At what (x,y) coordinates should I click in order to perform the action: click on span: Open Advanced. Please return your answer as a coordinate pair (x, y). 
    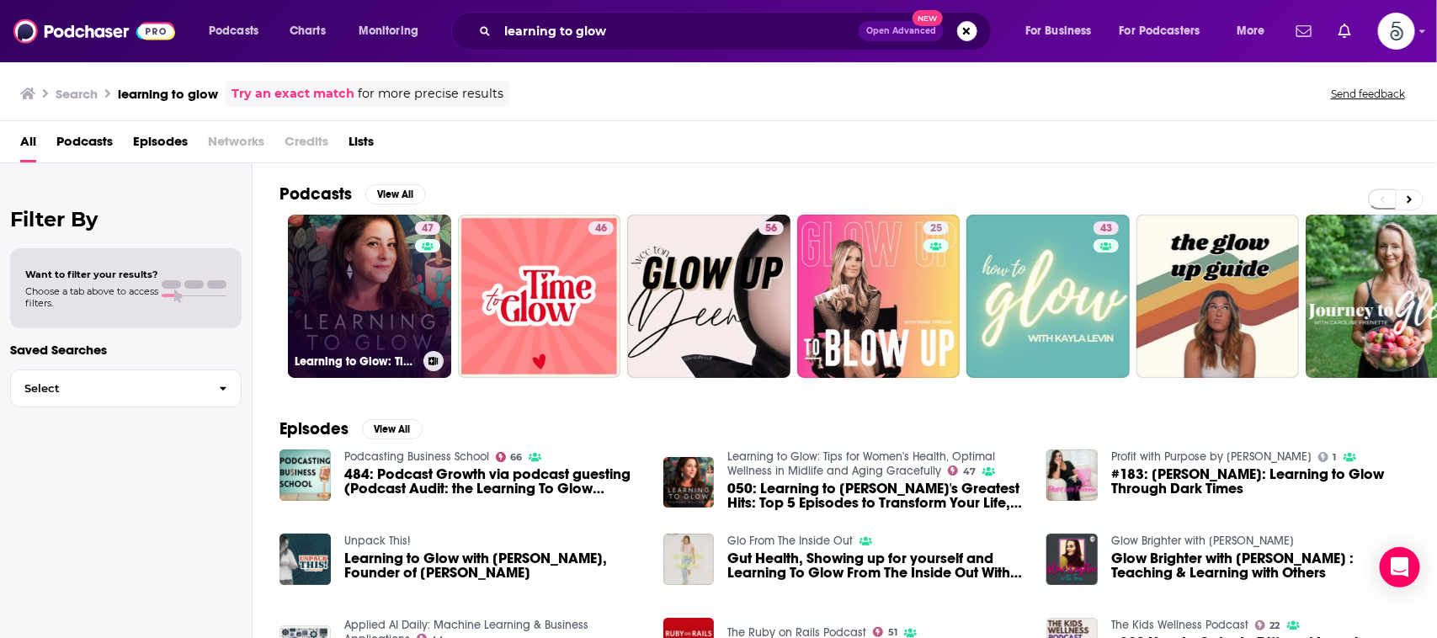
    Looking at the image, I should click on (901, 31).